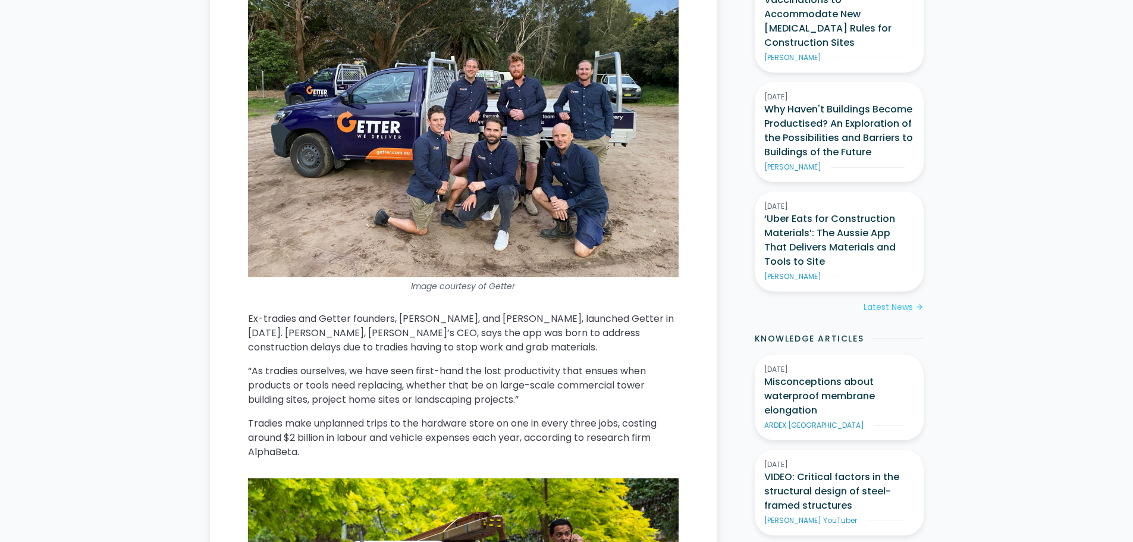 The height and width of the screenshot is (542, 1133). What do you see at coordinates (810, 338) in the screenshot?
I see `h2: Knowledge Articles` at bounding box center [810, 338].